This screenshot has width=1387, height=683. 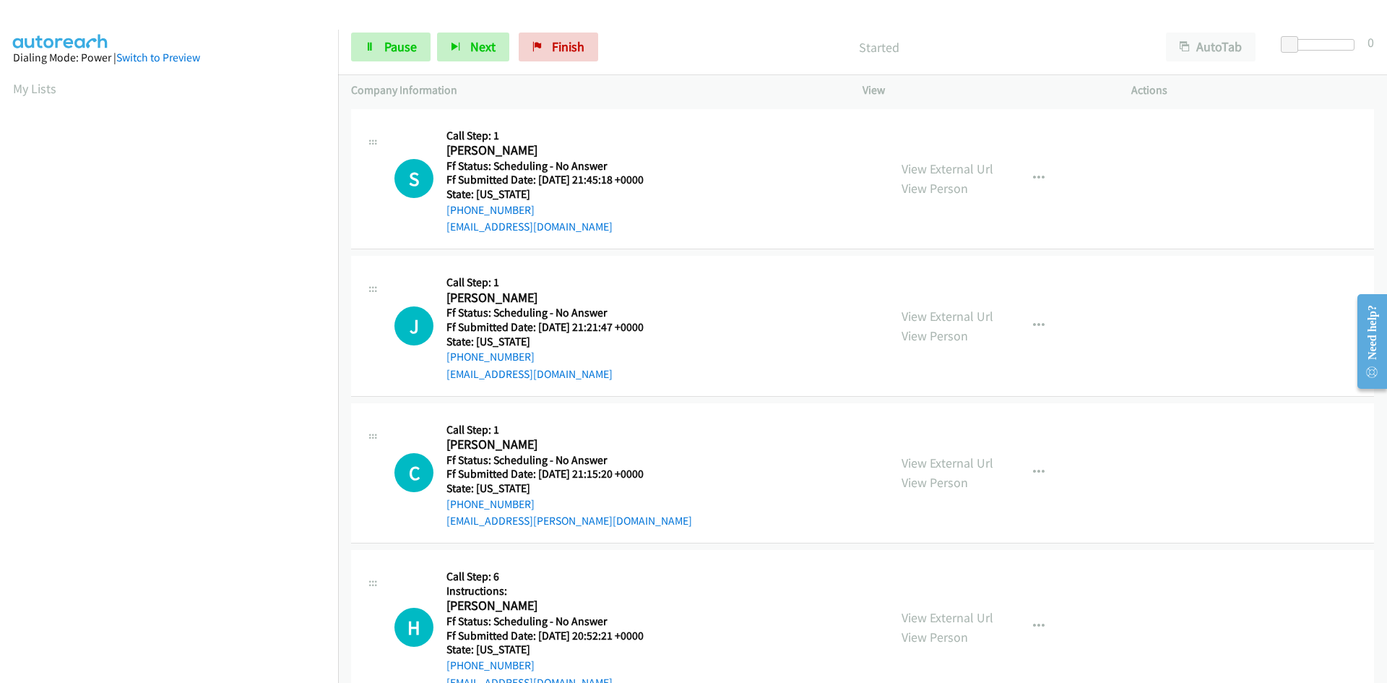 What do you see at coordinates (414, 178) in the screenshot?
I see `h1: S` at bounding box center [414, 178].